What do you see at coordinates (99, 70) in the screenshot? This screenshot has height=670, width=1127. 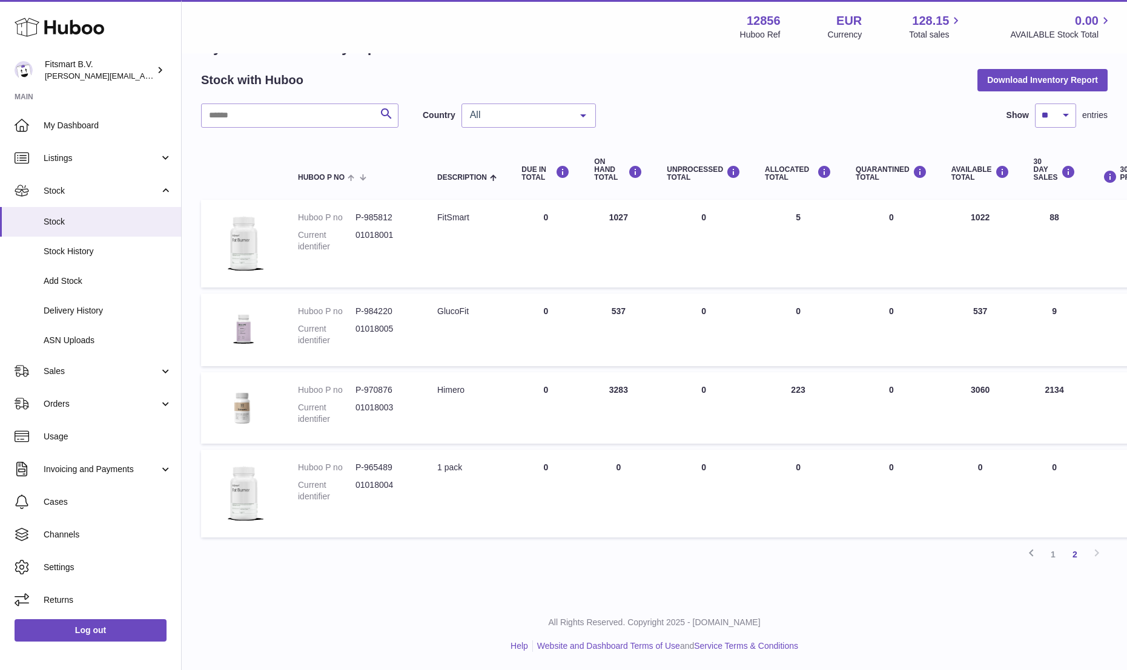 I see `div: Fitsmart B.V.` at bounding box center [99, 70].